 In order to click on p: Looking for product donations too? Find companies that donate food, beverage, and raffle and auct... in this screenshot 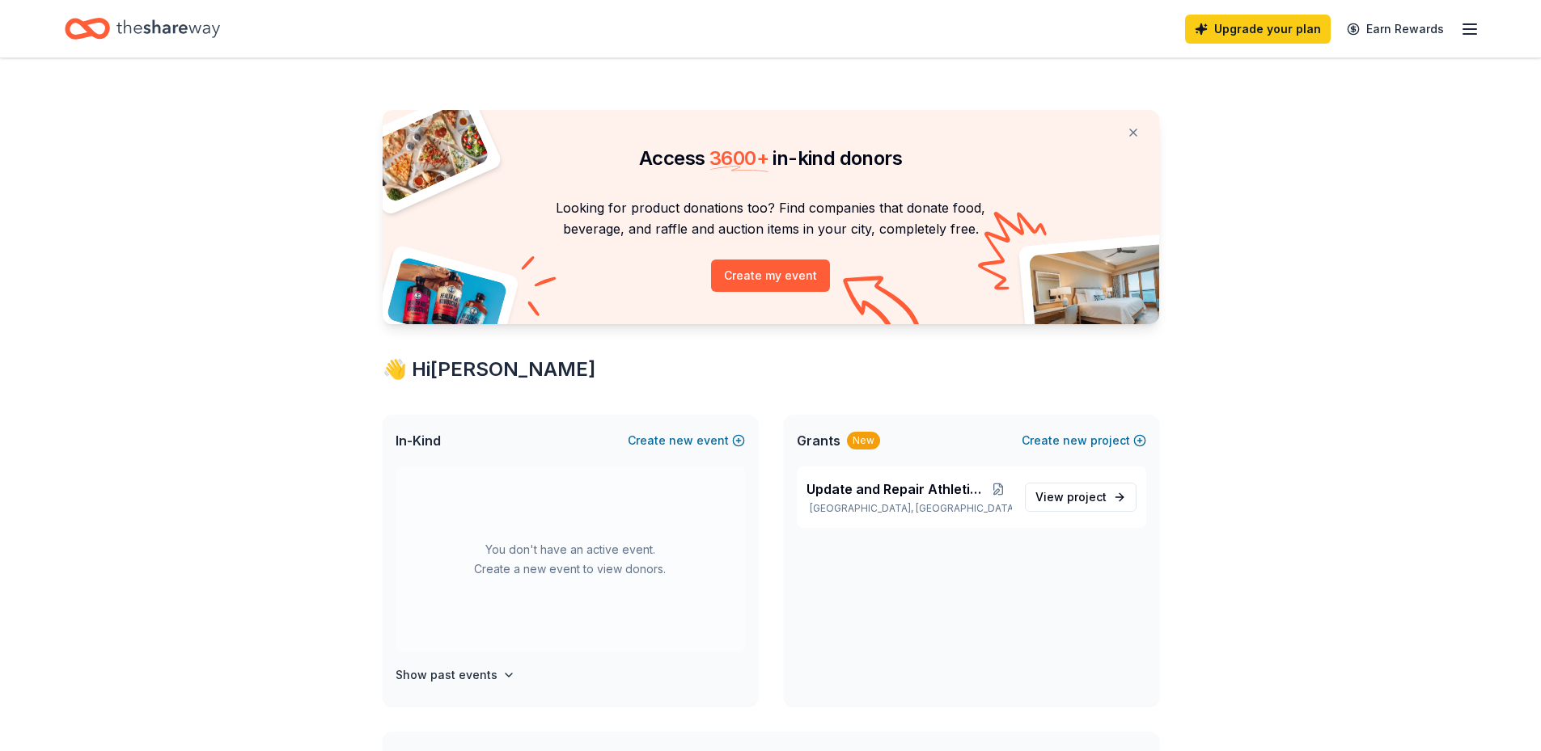, I will do `click(771, 218)`.